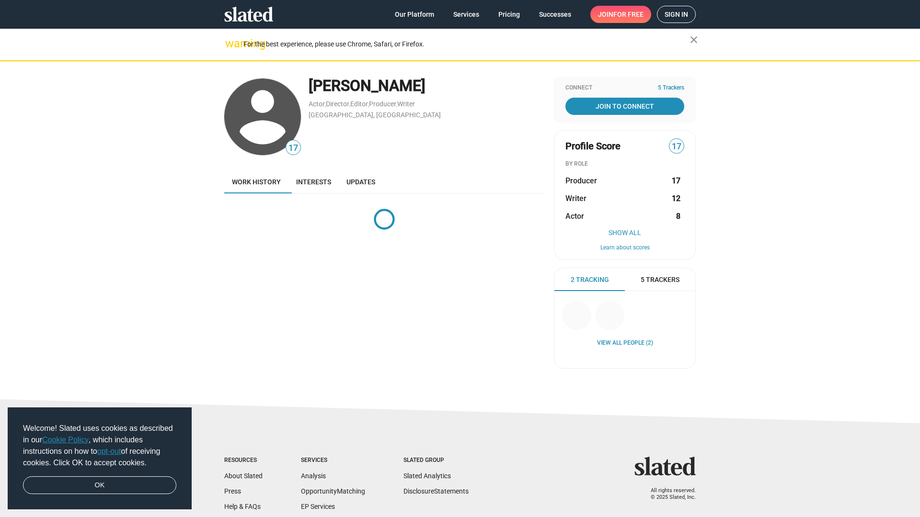 This screenshot has height=517, width=920. Describe the element at coordinates (100, 446) in the screenshot. I see `span: Welcome! Slated uses cookies as described in our , which includes instructions on how to of recei...` at that location.